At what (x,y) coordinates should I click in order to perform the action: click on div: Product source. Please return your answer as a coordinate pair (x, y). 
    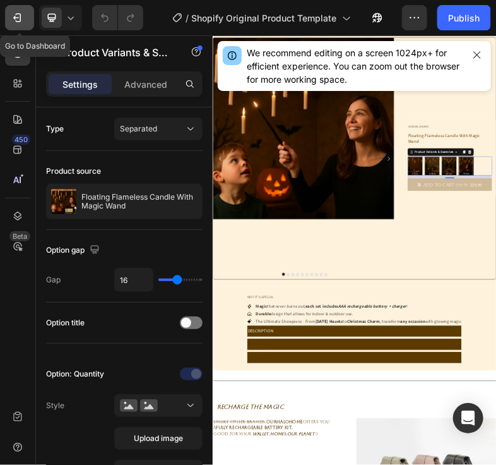
    Looking at the image, I should click on (73, 171).